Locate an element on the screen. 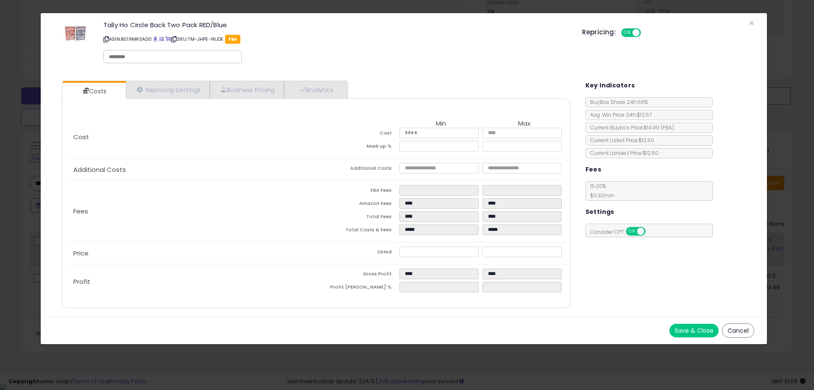 The width and height of the screenshot is (814, 390). p: Profit is located at coordinates (191, 282).